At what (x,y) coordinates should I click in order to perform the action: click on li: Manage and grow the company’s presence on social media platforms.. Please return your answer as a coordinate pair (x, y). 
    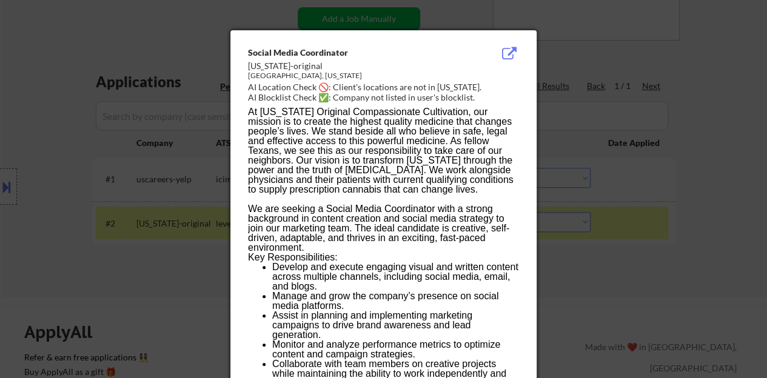
    Looking at the image, I should click on (395, 301).